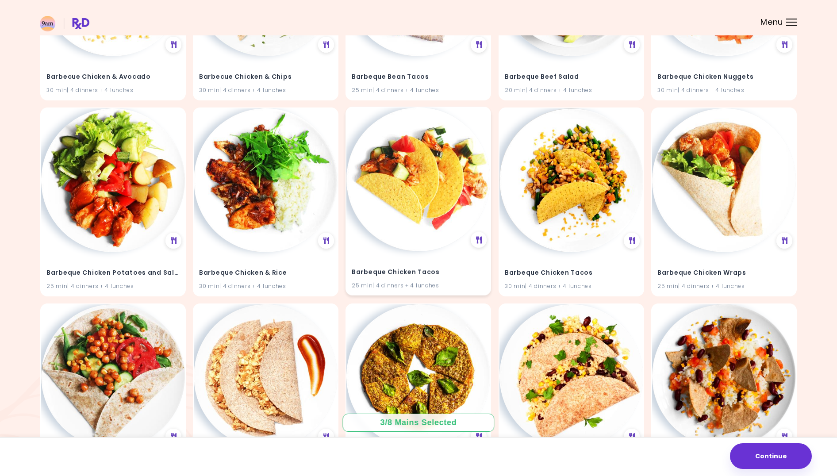 The width and height of the screenshot is (837, 476). Describe the element at coordinates (571, 77) in the screenshot. I see `h4: Barbeque Beef Salad` at that location.